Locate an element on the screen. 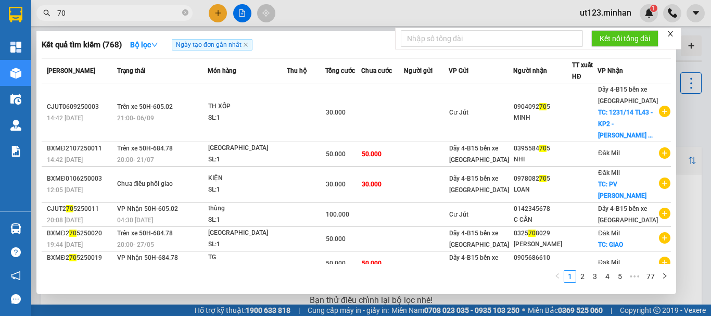  a: 77 is located at coordinates (651, 276).